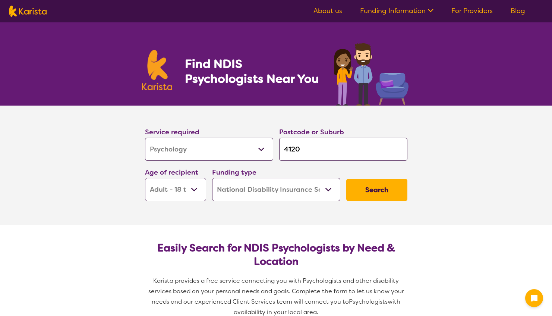  What do you see at coordinates (518, 11) in the screenshot?
I see `a: Blog` at bounding box center [518, 11].